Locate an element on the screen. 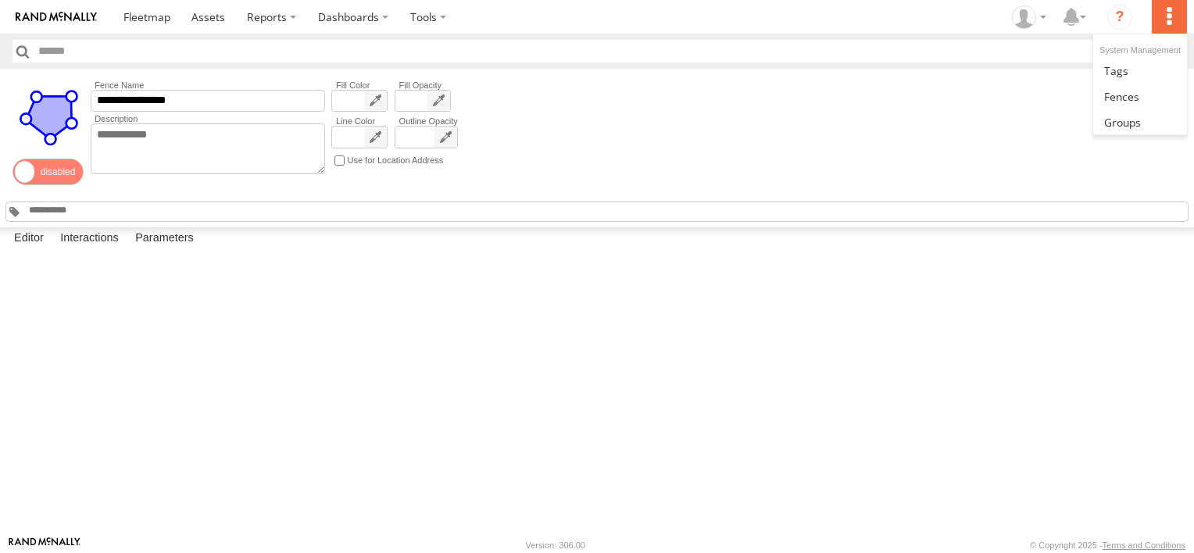 This screenshot has width=1194, height=553. label: Use for Location Address is located at coordinates (395, 160).